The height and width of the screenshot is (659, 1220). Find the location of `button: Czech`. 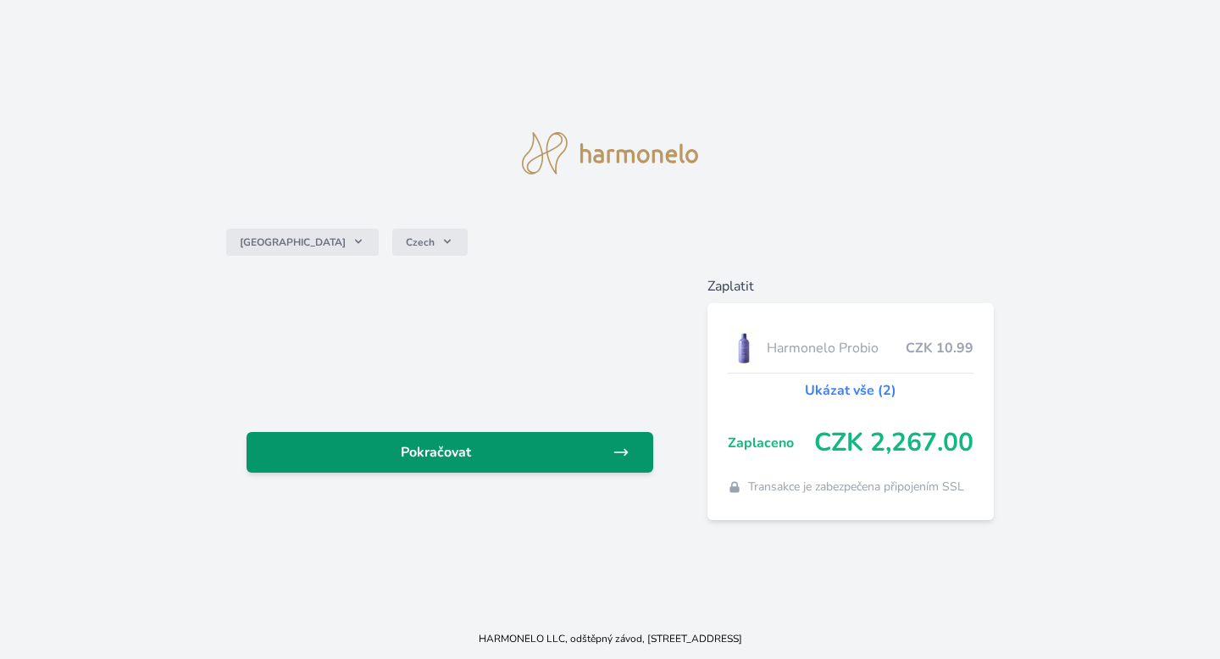

button: Czech is located at coordinates (430, 242).